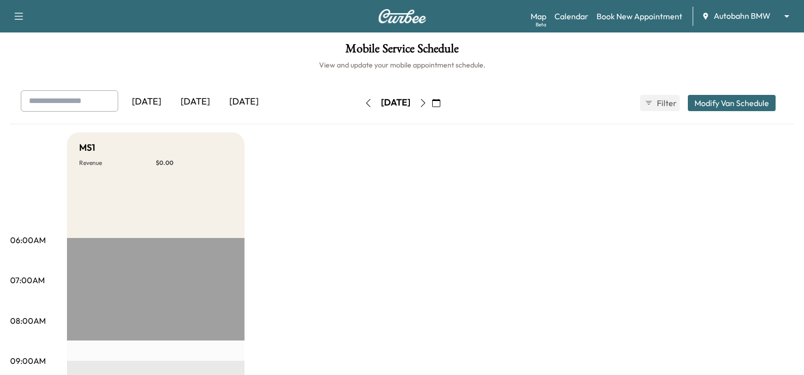 The height and width of the screenshot is (375, 804). I want to click on img: Curbee Logo, so click(402, 16).